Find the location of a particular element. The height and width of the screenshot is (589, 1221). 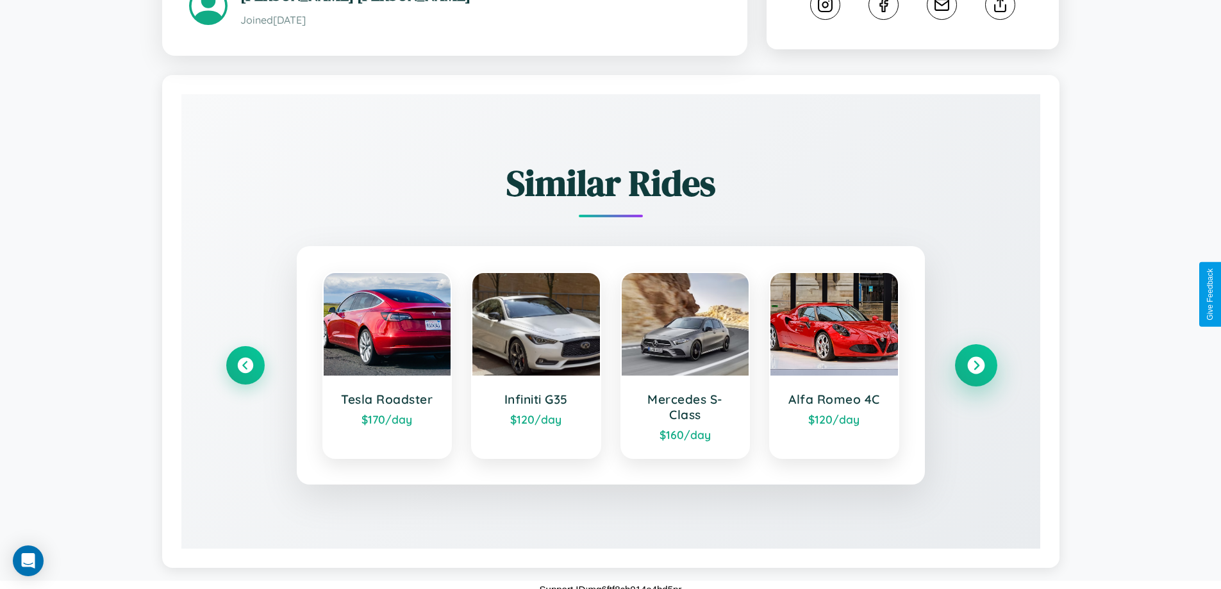

h3: Alfa Romeo 4C is located at coordinates (834, 399).